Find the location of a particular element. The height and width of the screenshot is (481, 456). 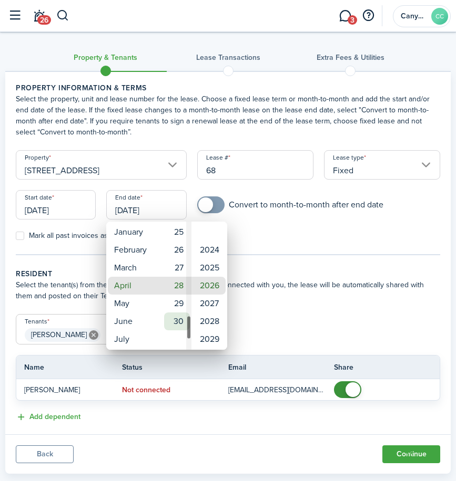

mbsc-wheel-item: March is located at coordinates (134, 268).